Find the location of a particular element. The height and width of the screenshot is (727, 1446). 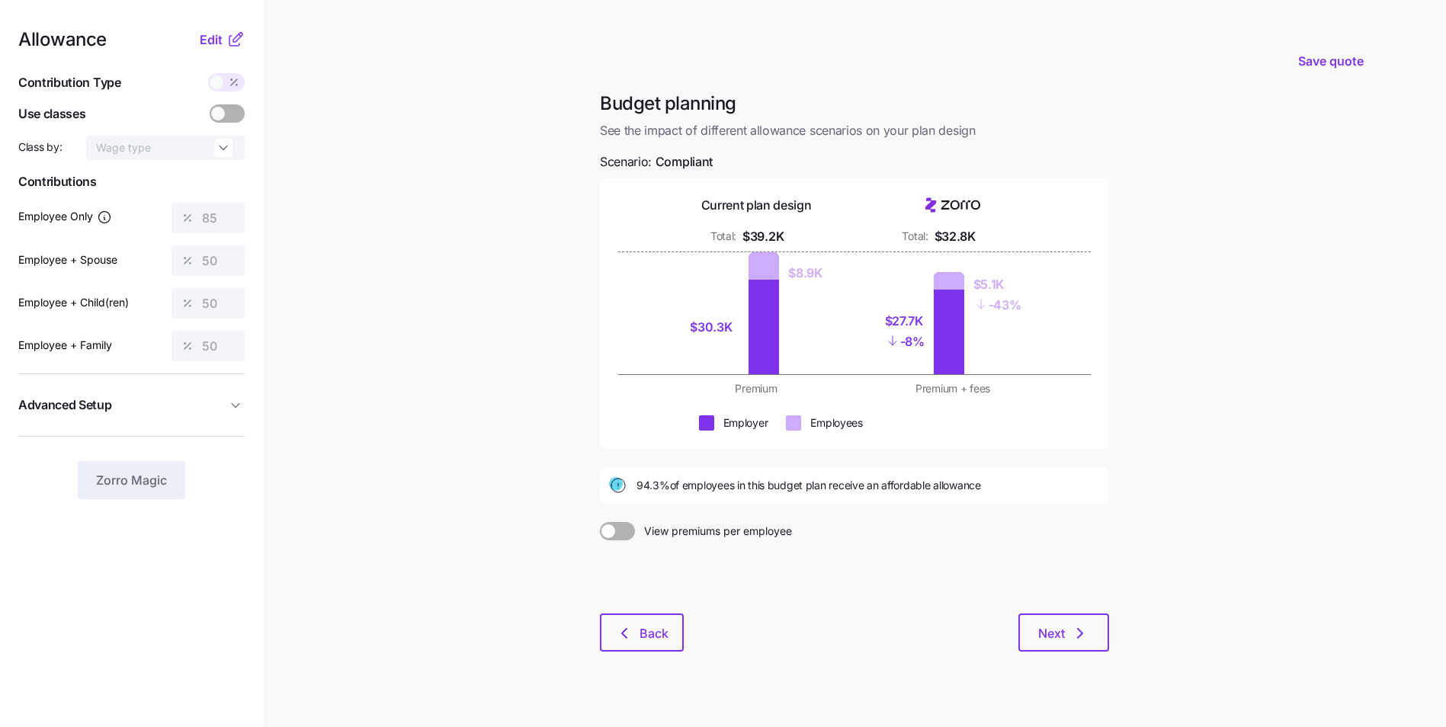

div: Employees is located at coordinates (836, 423).